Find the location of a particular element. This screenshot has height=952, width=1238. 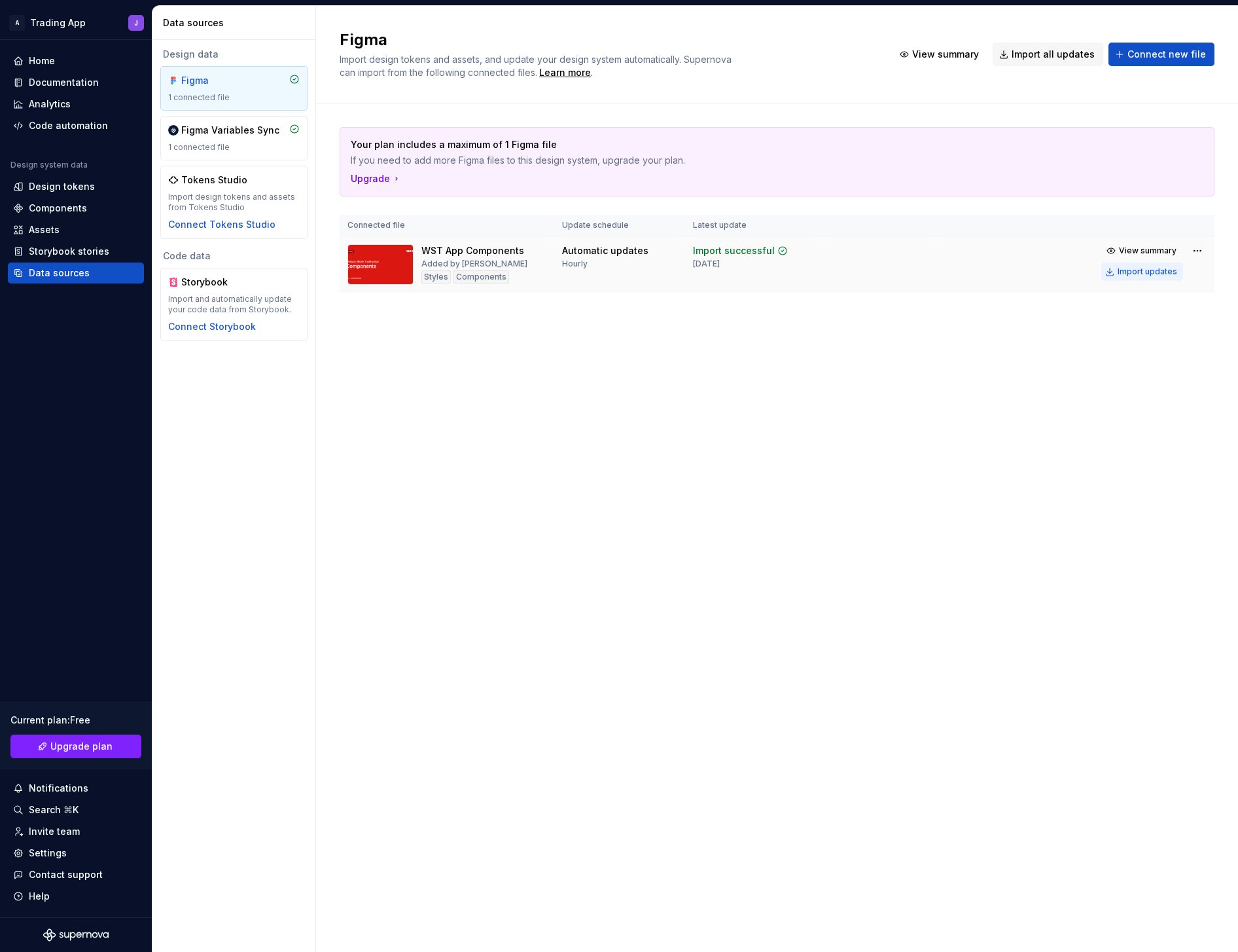

div: Trading App is located at coordinates (58, 23).